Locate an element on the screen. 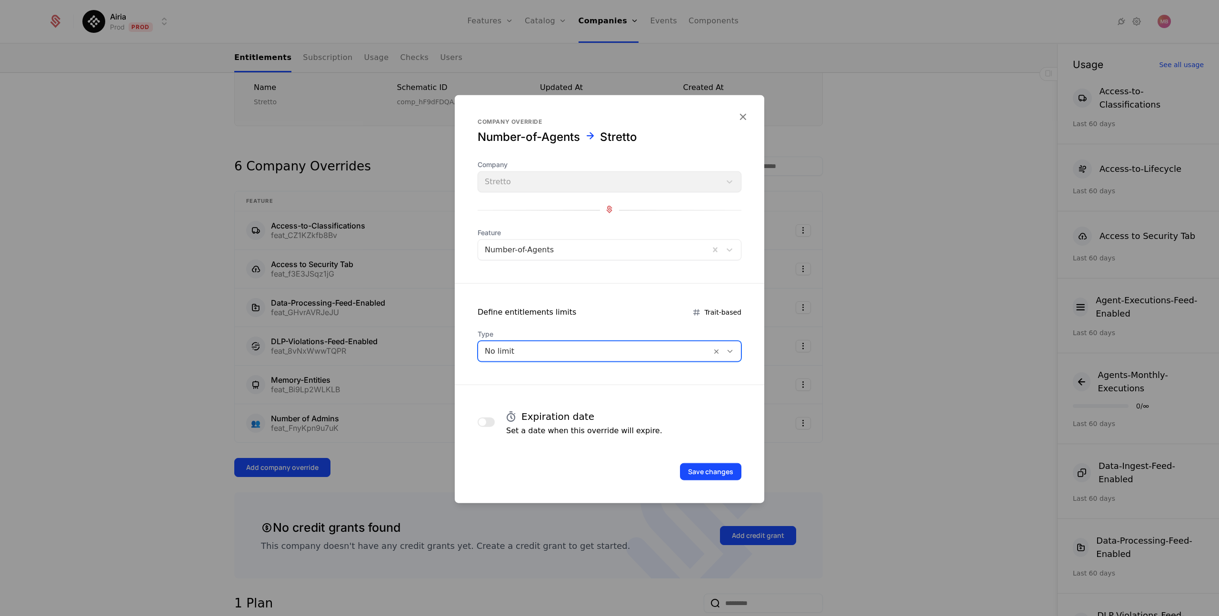  span: Company is located at coordinates (609, 165).